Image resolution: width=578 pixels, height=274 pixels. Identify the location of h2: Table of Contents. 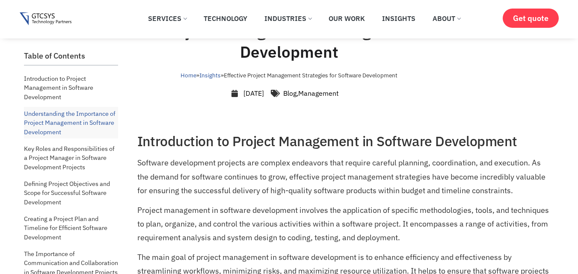
(71, 56).